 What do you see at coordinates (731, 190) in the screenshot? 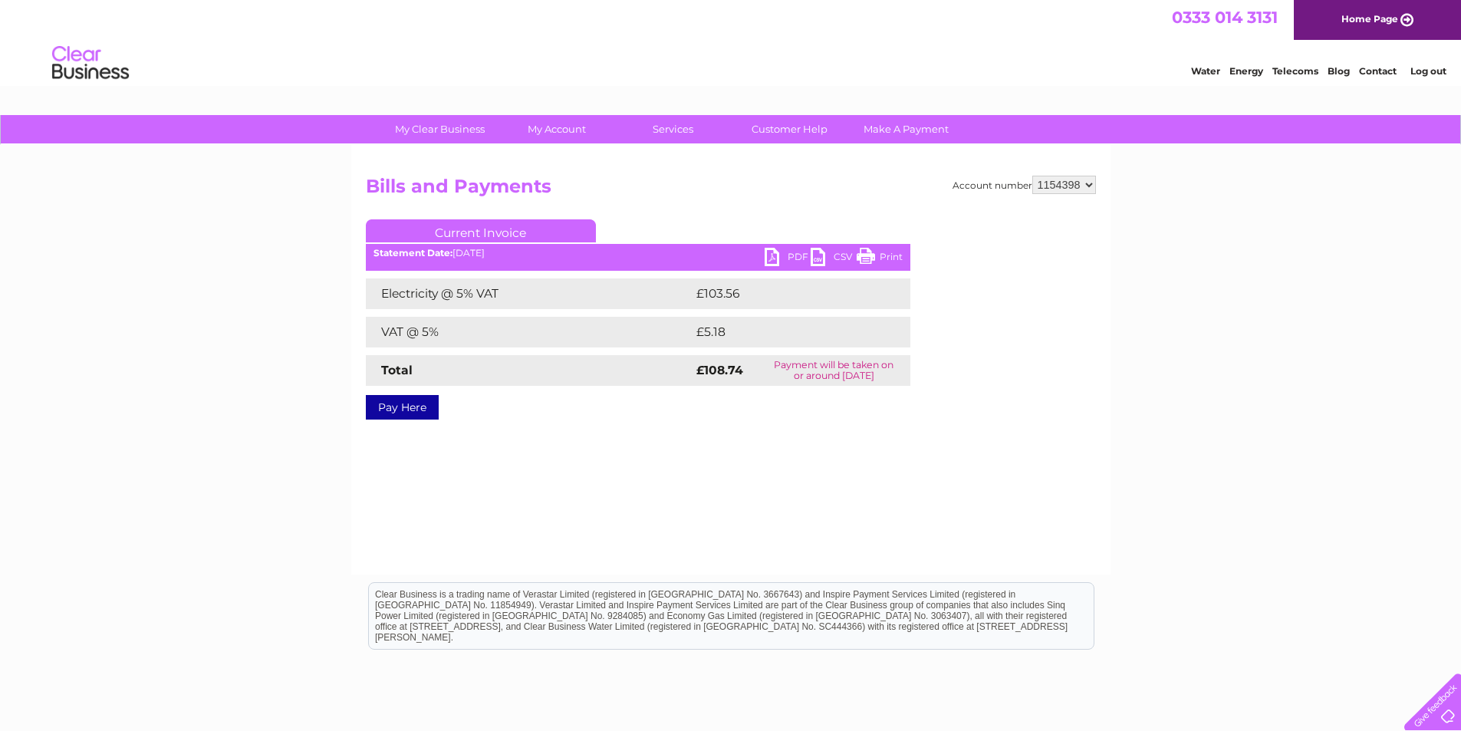
I see `h2: Bills and Payments` at bounding box center [731, 190].